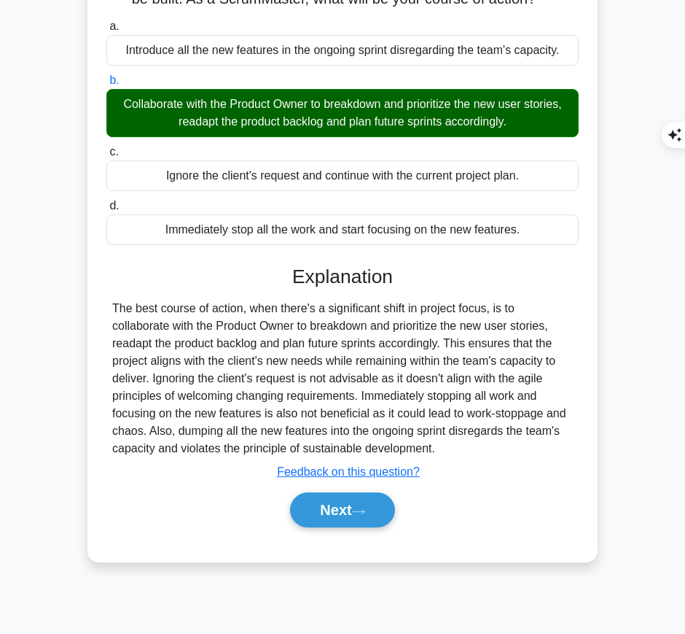 The height and width of the screenshot is (634, 685). Describe the element at coordinates (342, 510) in the screenshot. I see `button: Next` at that location.